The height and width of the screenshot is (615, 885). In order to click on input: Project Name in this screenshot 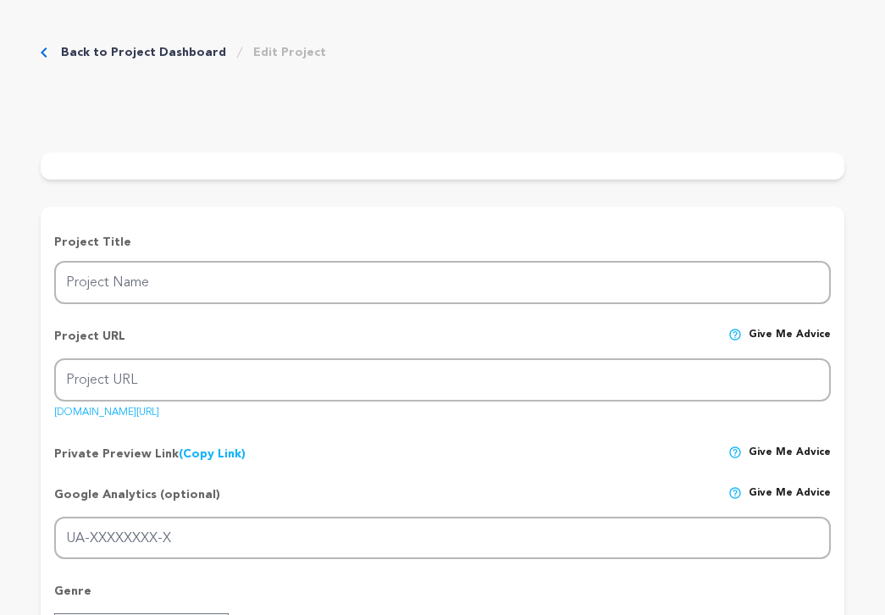, I will do `click(442, 282)`.